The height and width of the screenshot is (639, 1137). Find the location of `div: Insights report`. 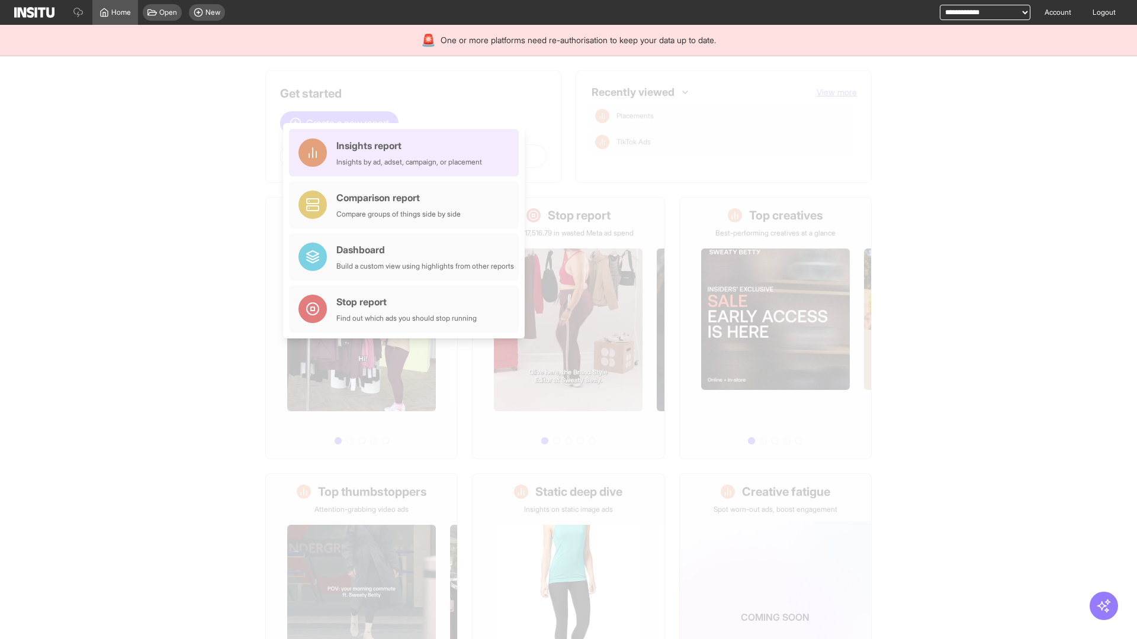

div: Insights report is located at coordinates (409, 146).